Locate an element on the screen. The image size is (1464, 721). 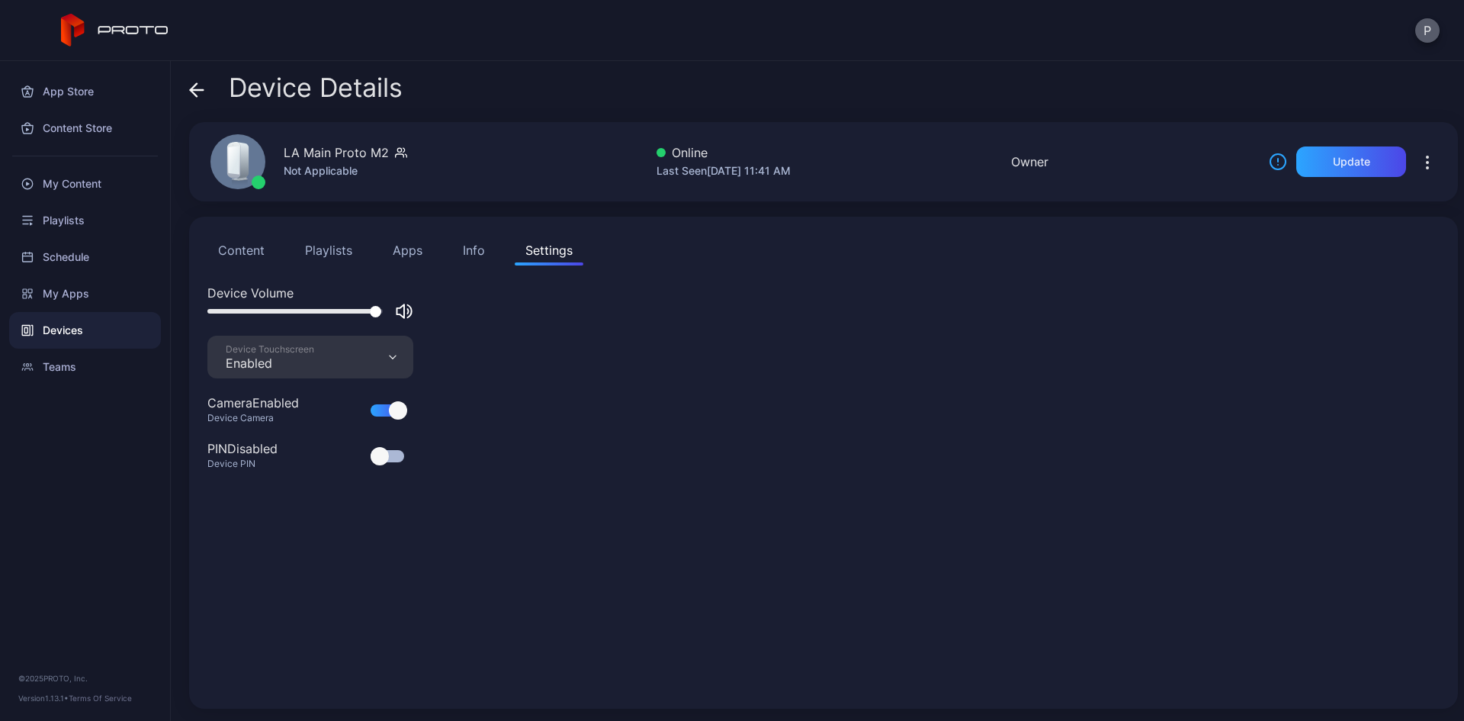
div: Device Touchscreen is located at coordinates (270, 349).